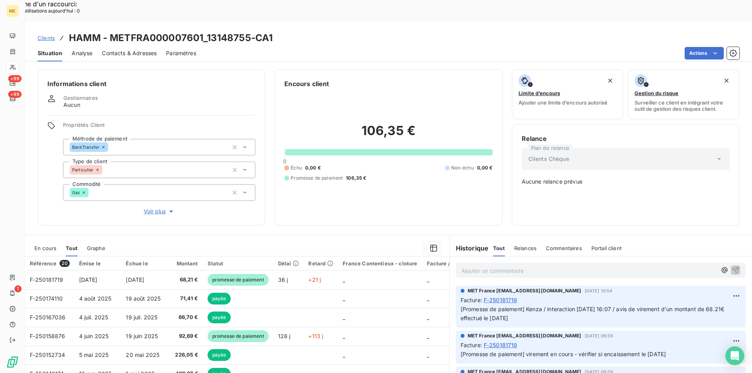 This screenshot has width=752, height=373. I want to click on span: Analyse, so click(82, 53).